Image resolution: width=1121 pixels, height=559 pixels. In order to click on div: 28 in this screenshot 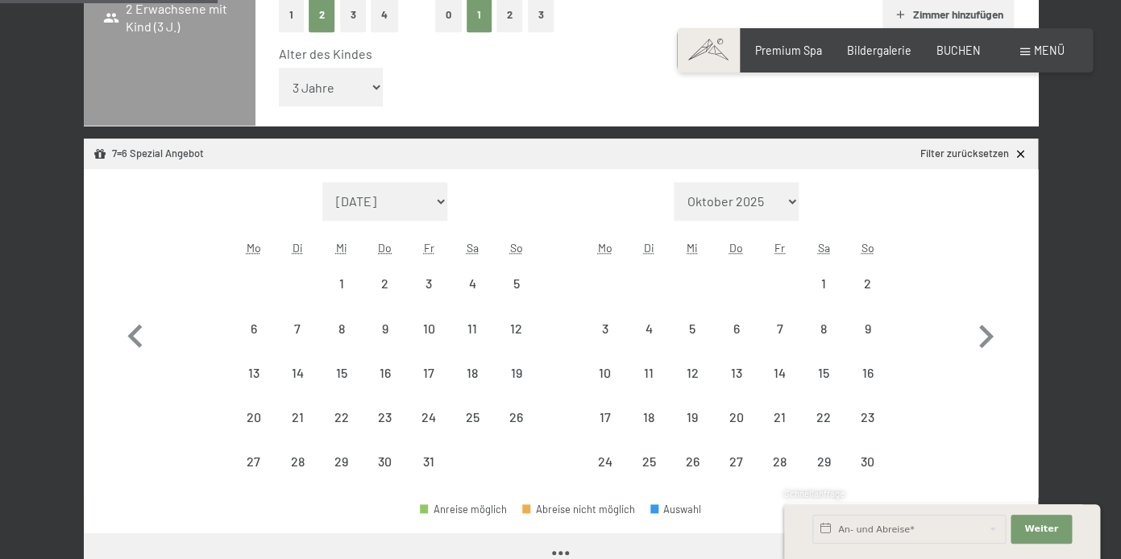, I will do `click(297, 475)`.